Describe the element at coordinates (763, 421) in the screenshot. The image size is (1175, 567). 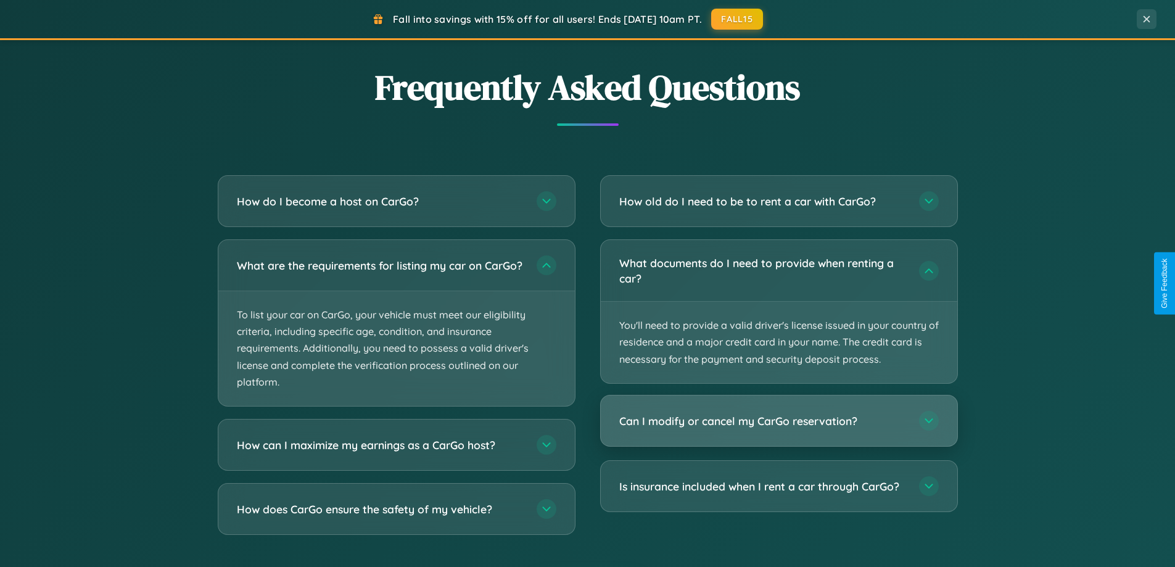
I see `h3: Can I modify or cancel my CarGo reservation?` at that location.